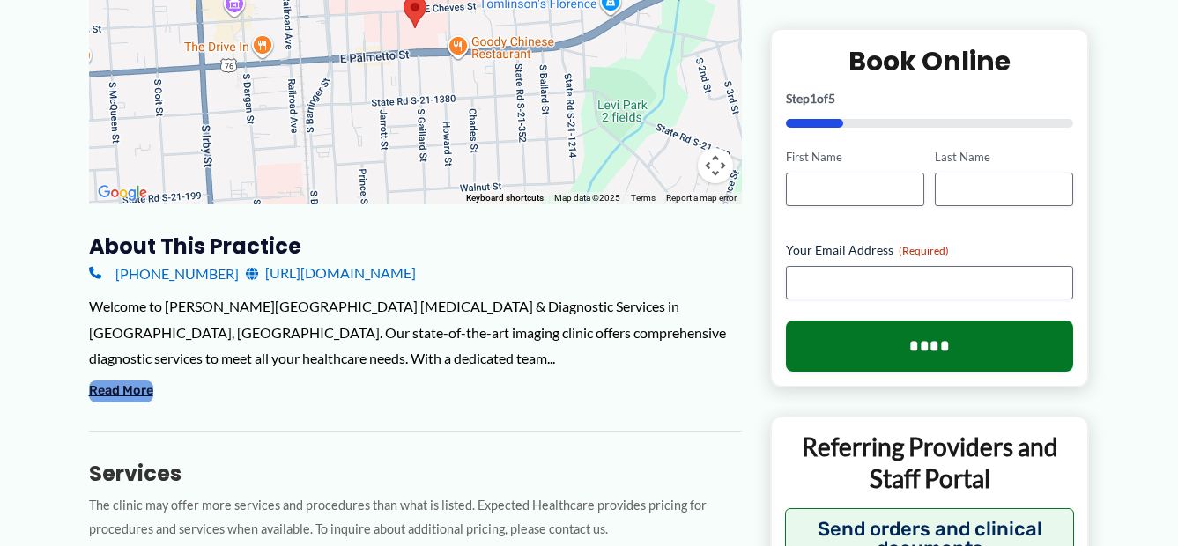 The image size is (1178, 546). I want to click on p: The clinic may offer more services and procedures than what is listed. Expected Healthcare provid..., so click(415, 518).